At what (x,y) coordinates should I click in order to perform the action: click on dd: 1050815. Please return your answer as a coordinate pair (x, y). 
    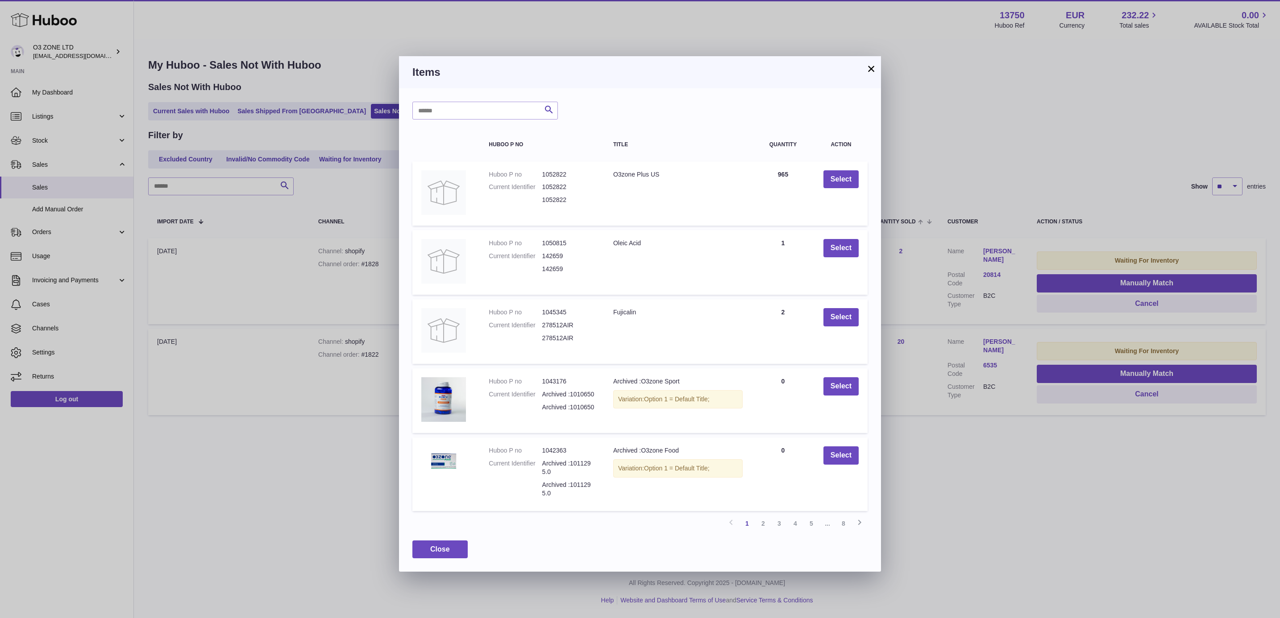
    Looking at the image, I should click on (568, 243).